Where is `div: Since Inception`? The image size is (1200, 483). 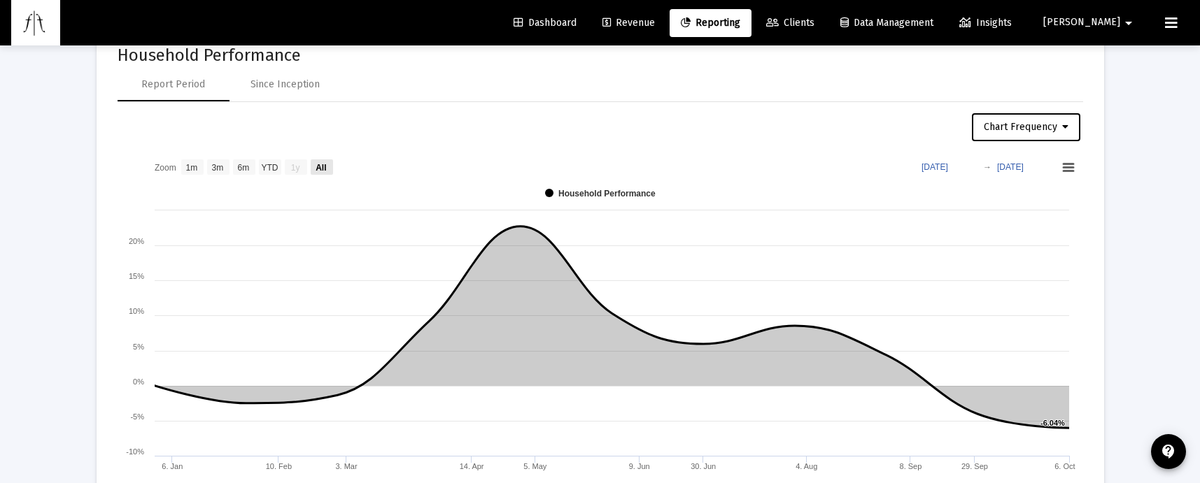 div: Since Inception is located at coordinates (285, 85).